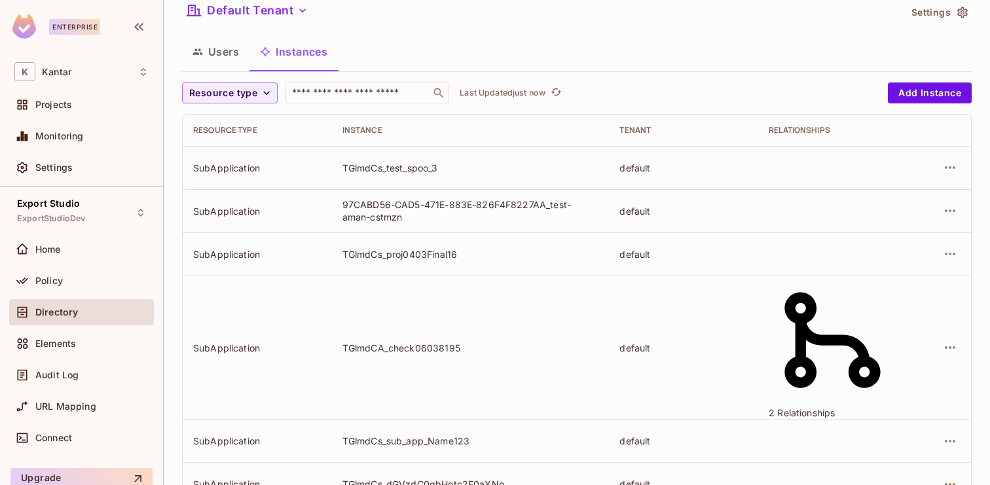  Describe the element at coordinates (57, 375) in the screenshot. I see `span: Audit Log` at that location.